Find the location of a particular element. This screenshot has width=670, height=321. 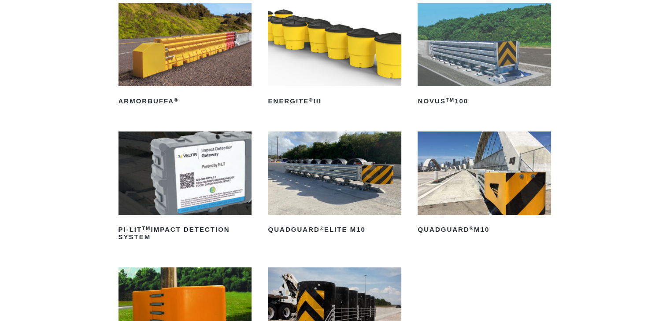

a: QuadGuard®Elite M10 is located at coordinates (334, 184).